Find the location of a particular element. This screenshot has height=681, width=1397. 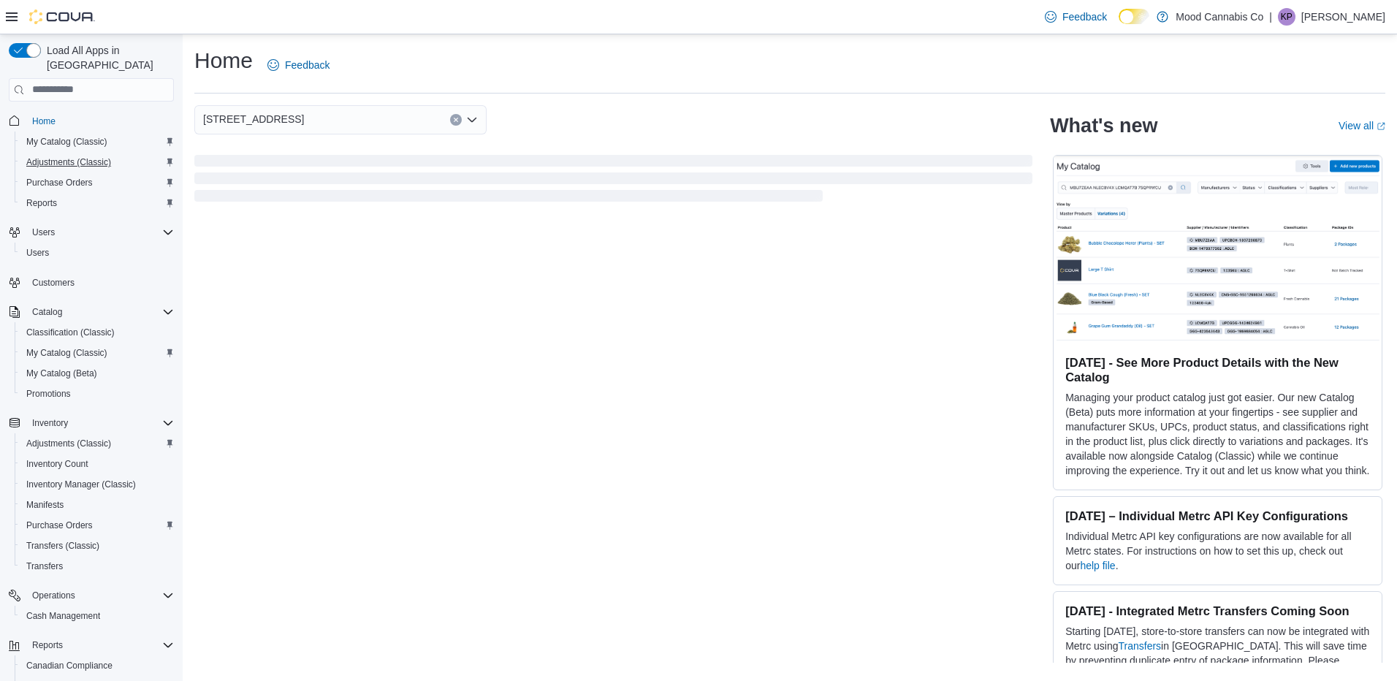

p: Managing your product catalog just got easier. Our new Catalog (Beta) puts more information at yo... is located at coordinates (1218, 434).